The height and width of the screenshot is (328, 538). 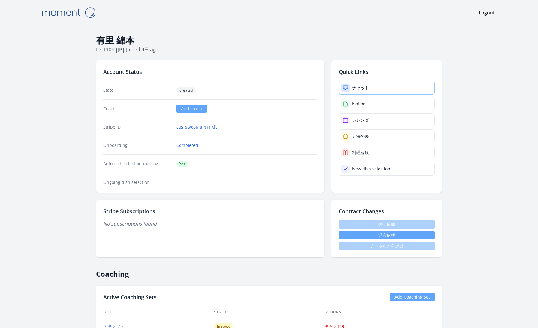 What do you see at coordinates (360, 136) in the screenshot?
I see `div: 五法の表` at bounding box center [360, 136].